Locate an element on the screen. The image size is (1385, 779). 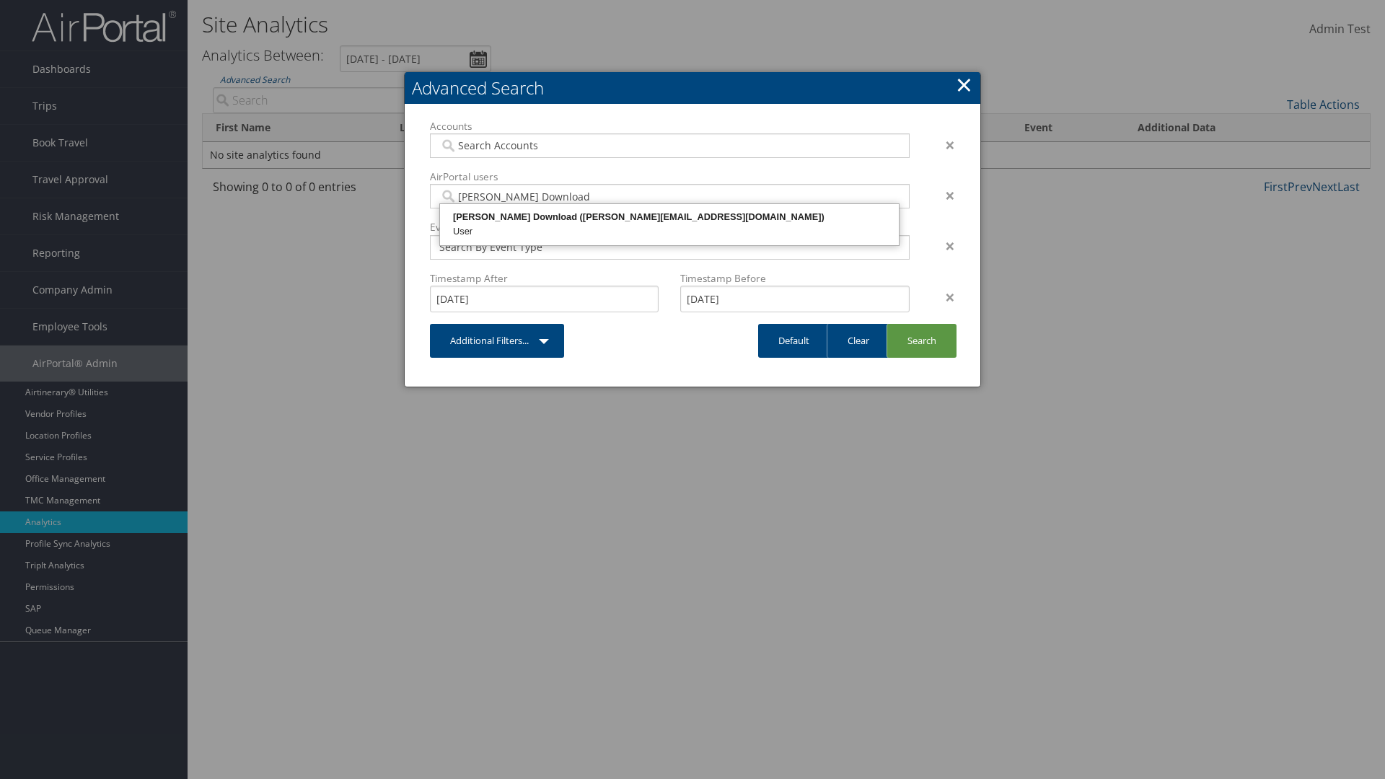
a: Search is located at coordinates (921, 341).